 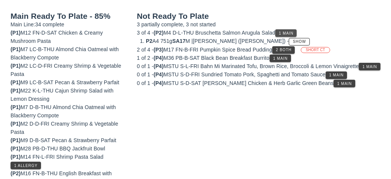 What do you see at coordinates (145, 33) in the screenshot?
I see `span: 3 of 4 -` at bounding box center [145, 33].